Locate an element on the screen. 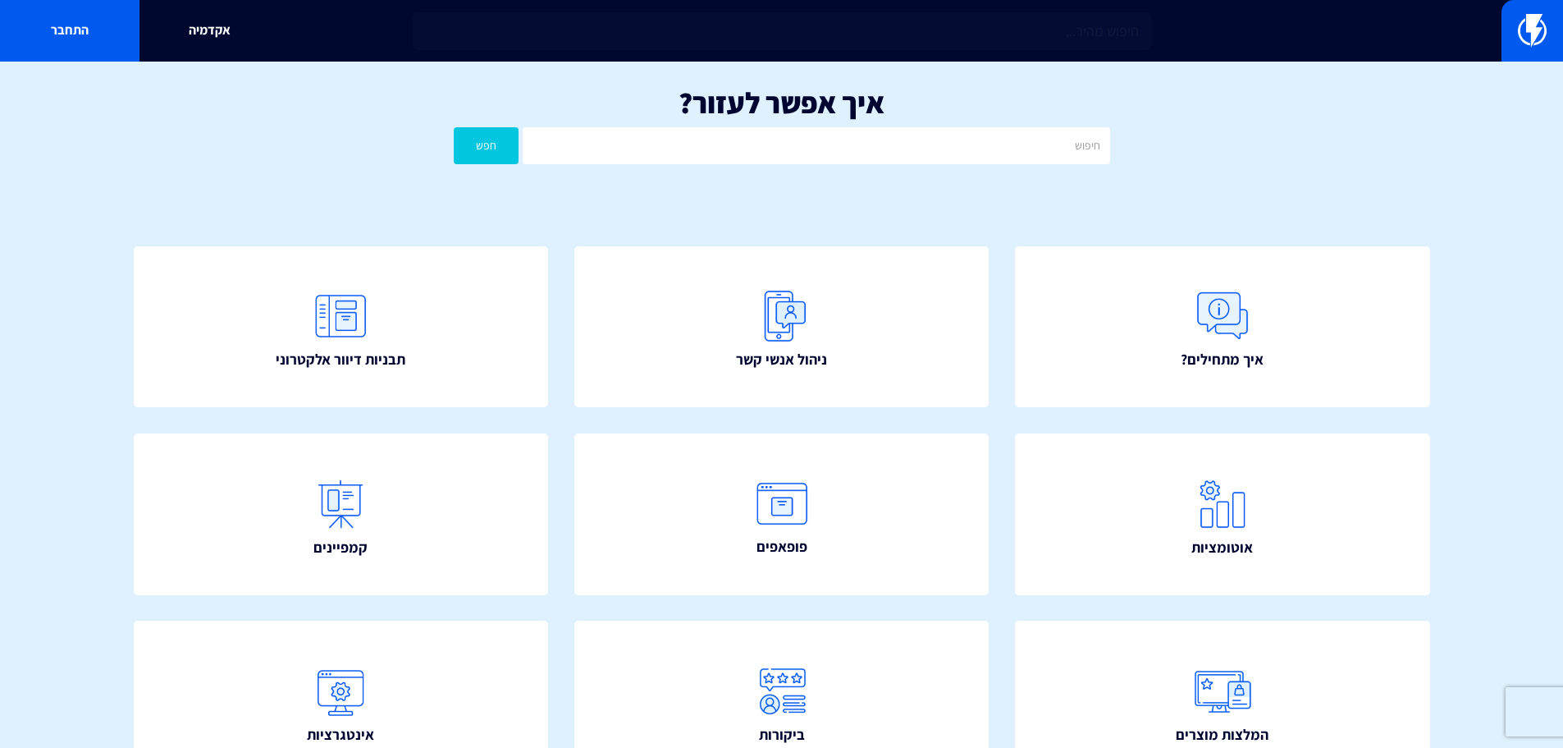  a: תבניות דיוור אלקטרוני is located at coordinates (341, 327).